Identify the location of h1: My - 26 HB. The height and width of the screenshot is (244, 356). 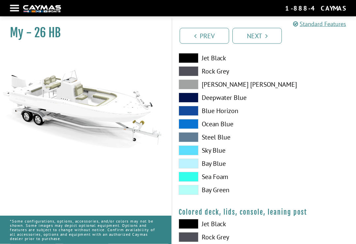
(82, 33).